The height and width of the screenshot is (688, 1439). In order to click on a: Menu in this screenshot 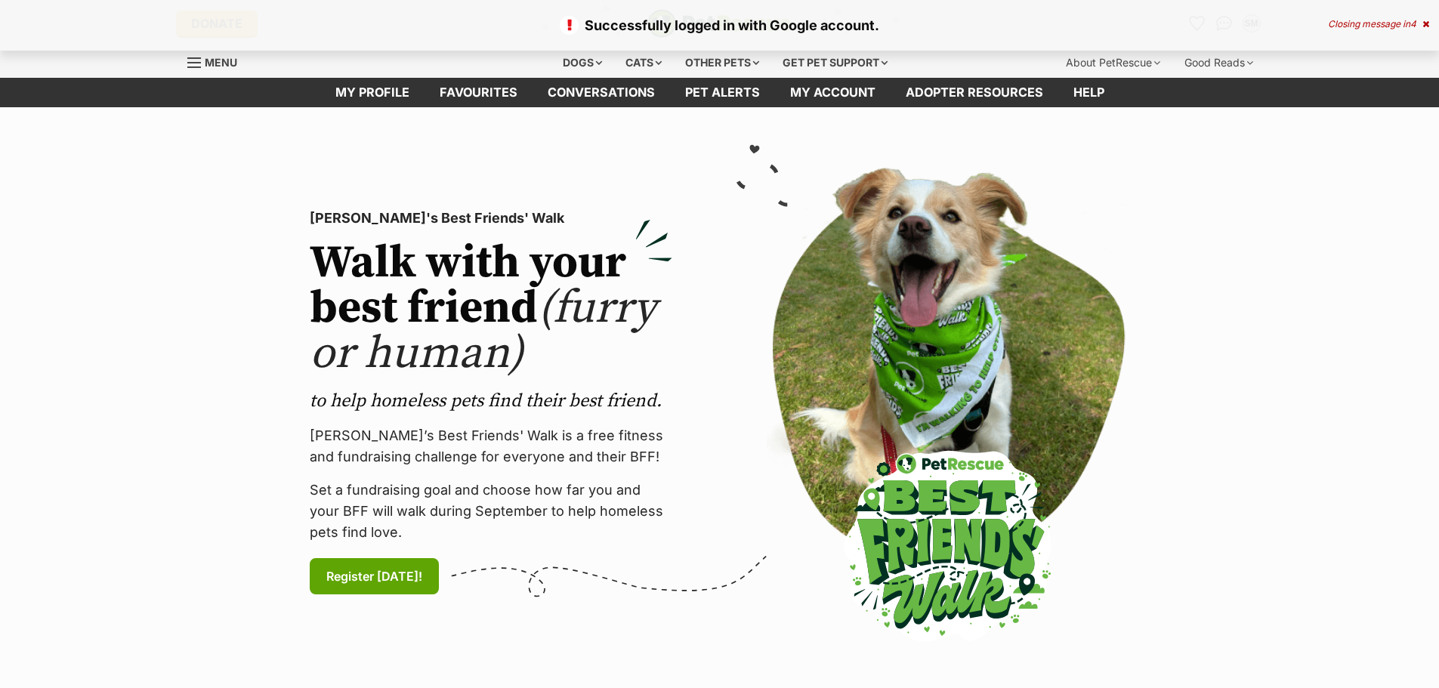, I will do `click(217, 61)`.